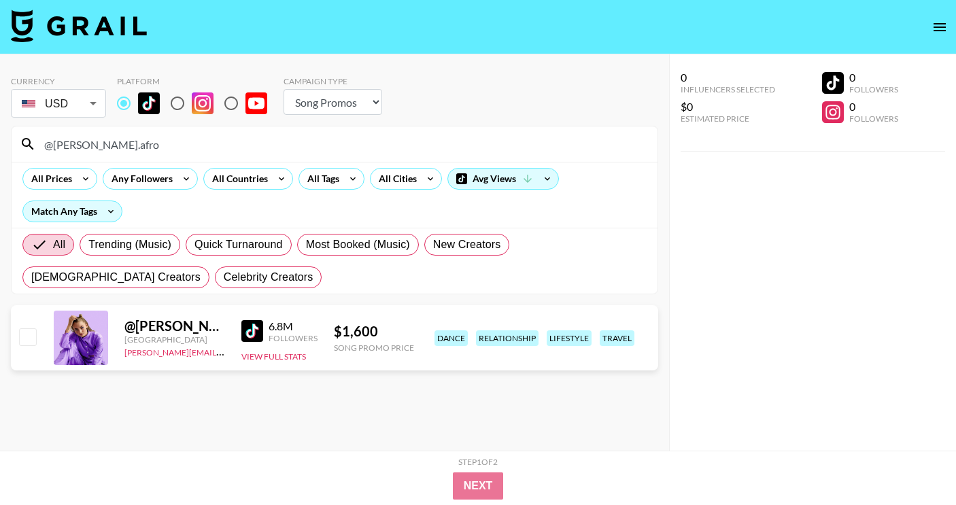  I want to click on span: Quick Turnaround, so click(239, 245).